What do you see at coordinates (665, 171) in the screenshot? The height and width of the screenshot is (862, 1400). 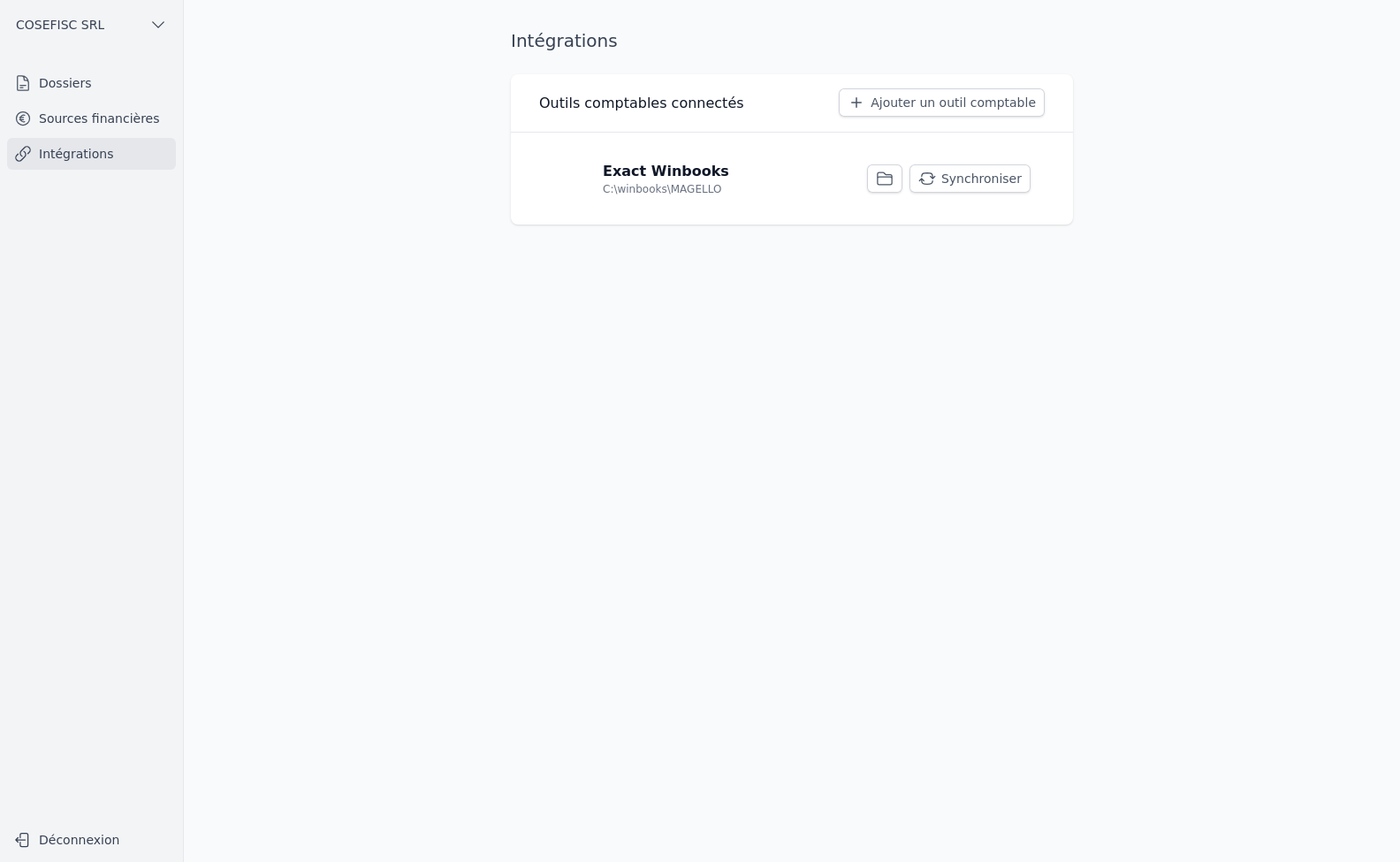 I see `p: Exact Winbooks` at bounding box center [665, 171].